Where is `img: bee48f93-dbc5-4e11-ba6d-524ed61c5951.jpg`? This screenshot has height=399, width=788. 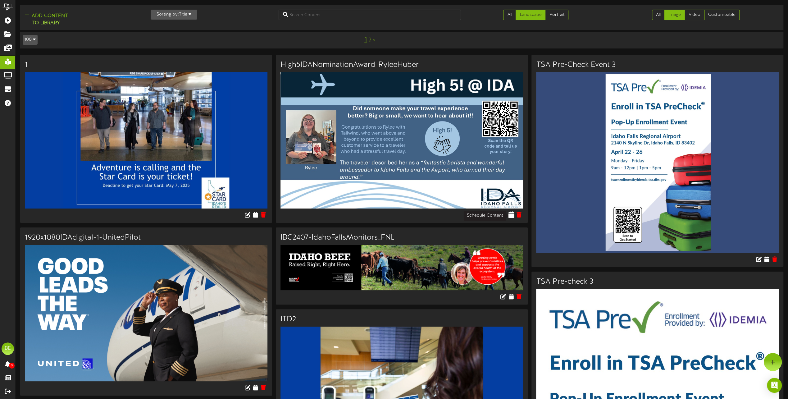
img: bee48f93-dbc5-4e11-ba6d-524ed61c5951.jpg is located at coordinates (401, 140).